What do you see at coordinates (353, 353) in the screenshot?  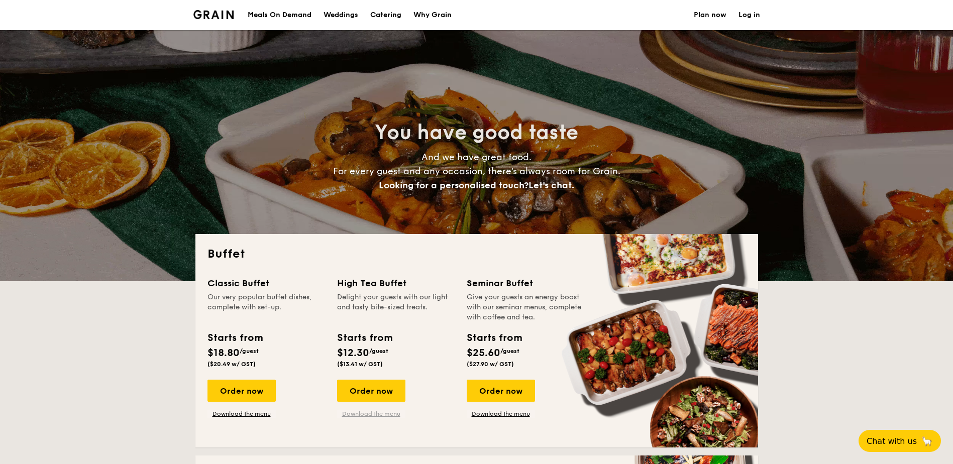 I see `span: $12.30` at bounding box center [353, 353].